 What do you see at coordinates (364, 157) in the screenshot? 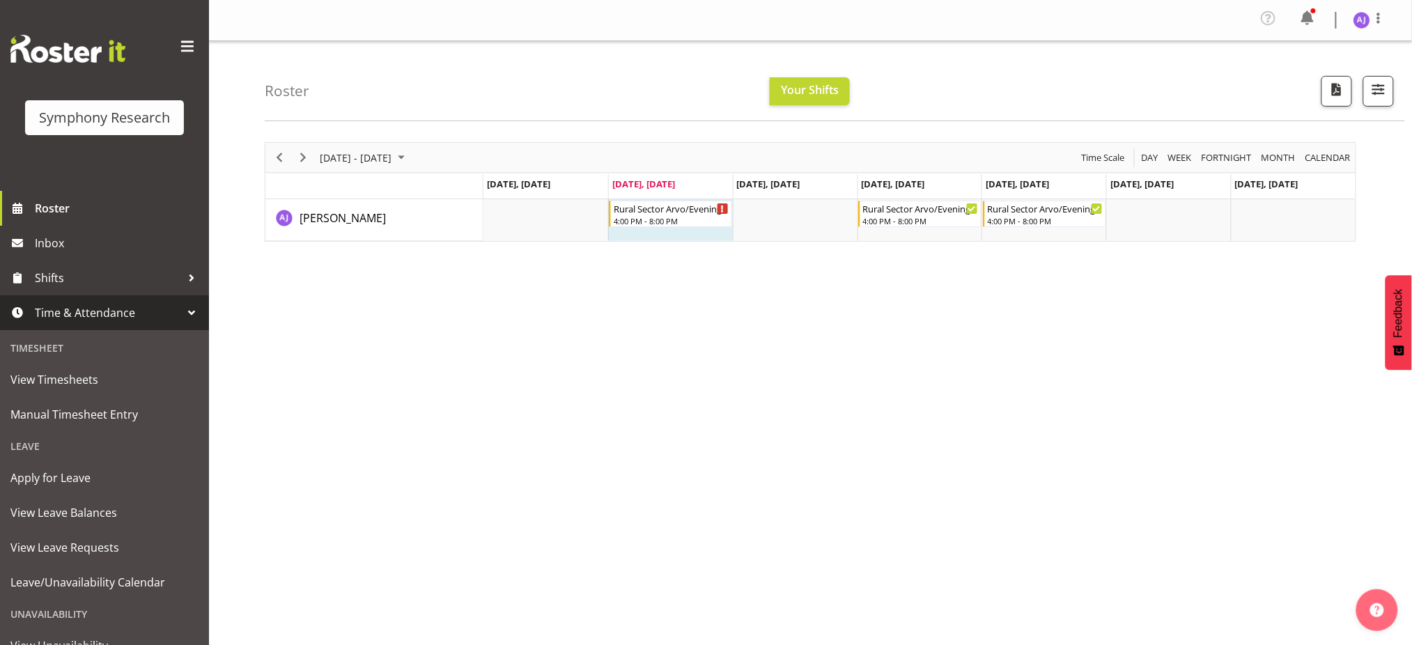
I see `button: September 01 - 07, 2025` at bounding box center [364, 157].